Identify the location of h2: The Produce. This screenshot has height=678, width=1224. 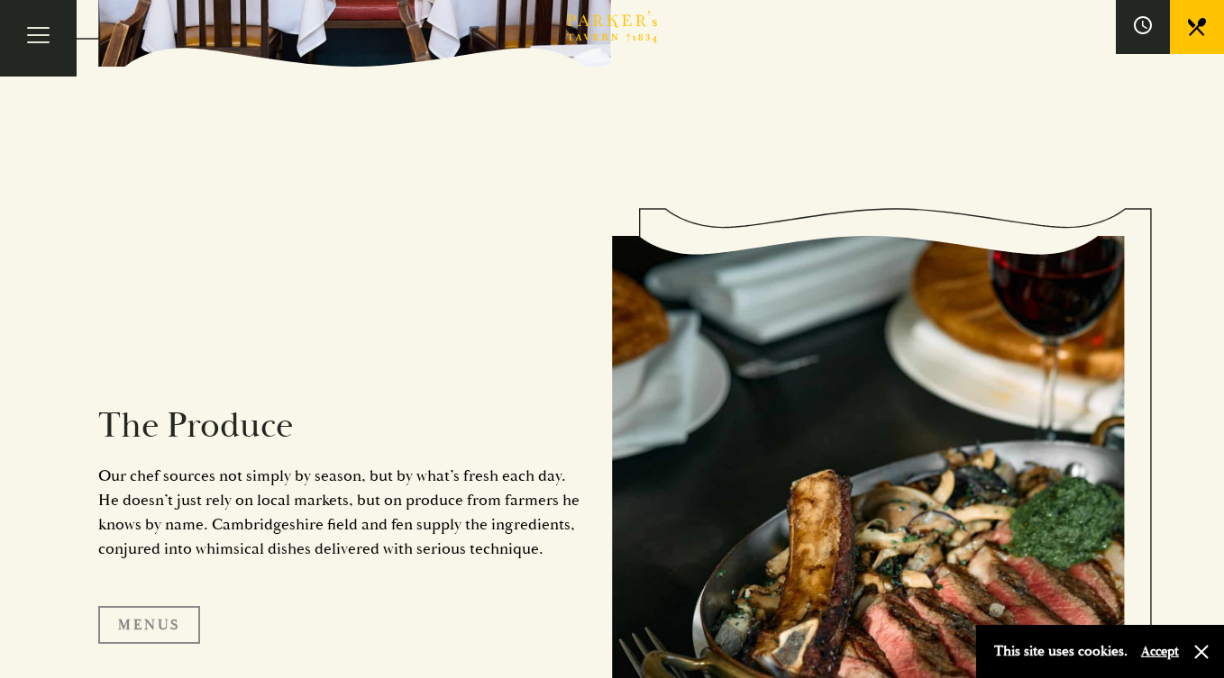
(341, 426).